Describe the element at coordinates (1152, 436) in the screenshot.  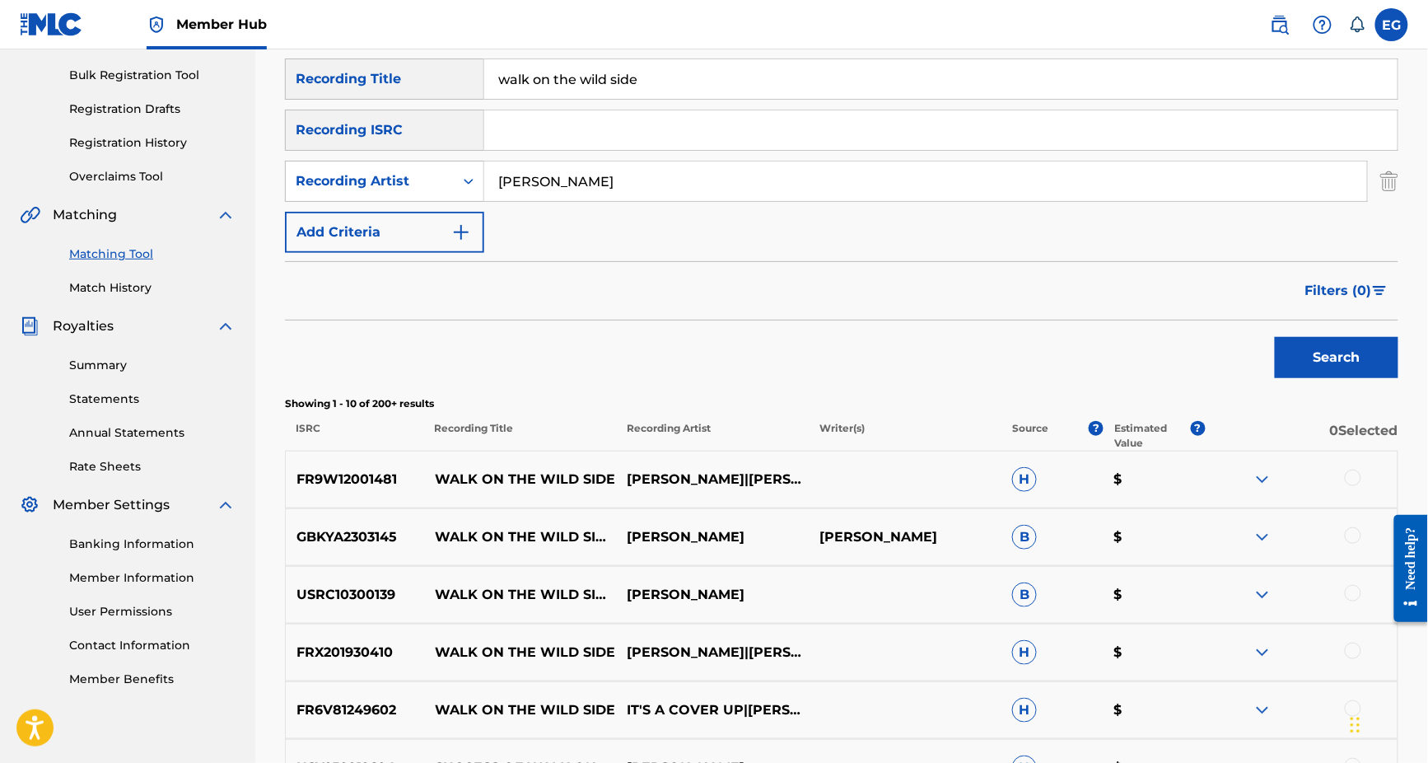
I see `p: Estimated Value` at that location.